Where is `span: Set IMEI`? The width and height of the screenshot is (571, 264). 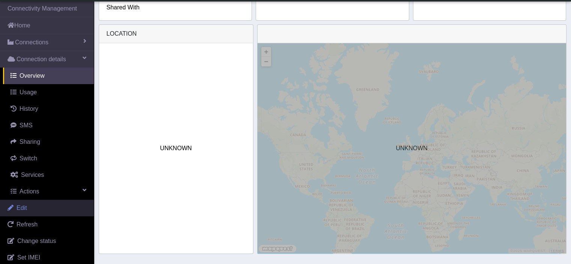 span: Set IMEI is located at coordinates (29, 257).